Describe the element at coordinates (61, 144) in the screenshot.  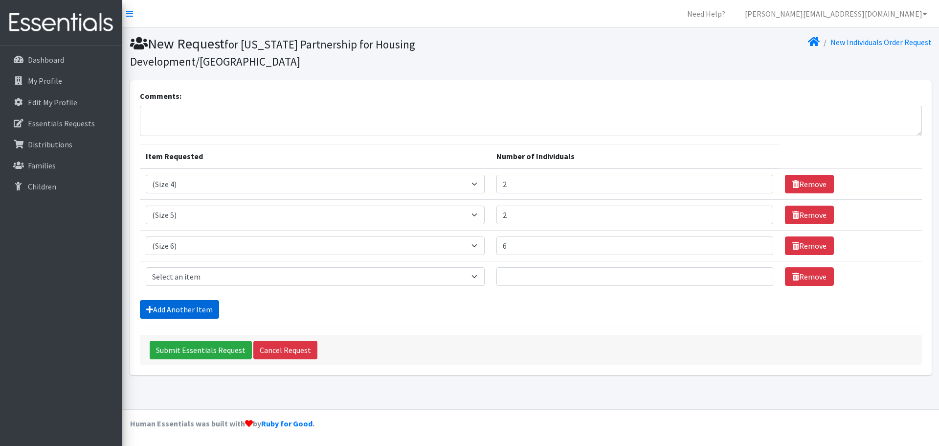
I see `a: Distributions` at that location.